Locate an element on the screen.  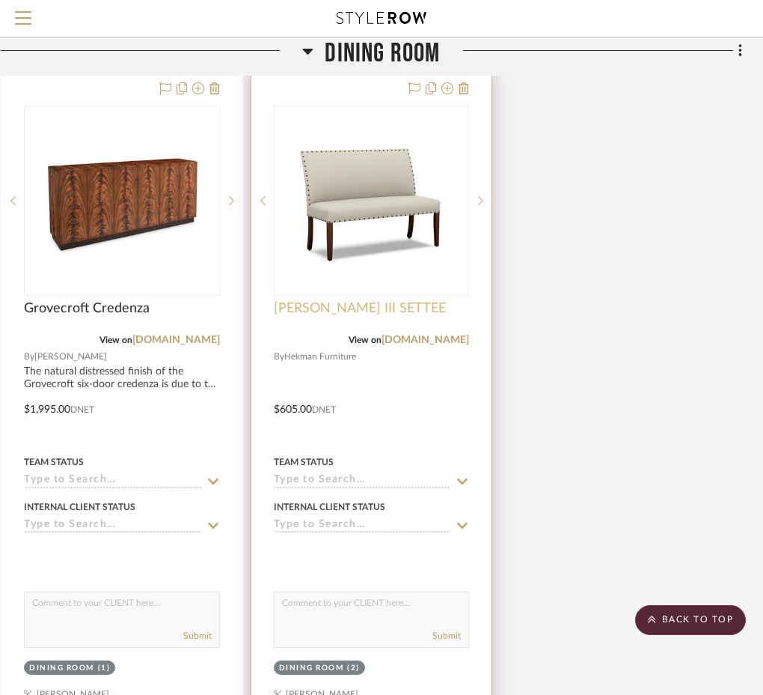
div: 0 is located at coordinates (372, 201).